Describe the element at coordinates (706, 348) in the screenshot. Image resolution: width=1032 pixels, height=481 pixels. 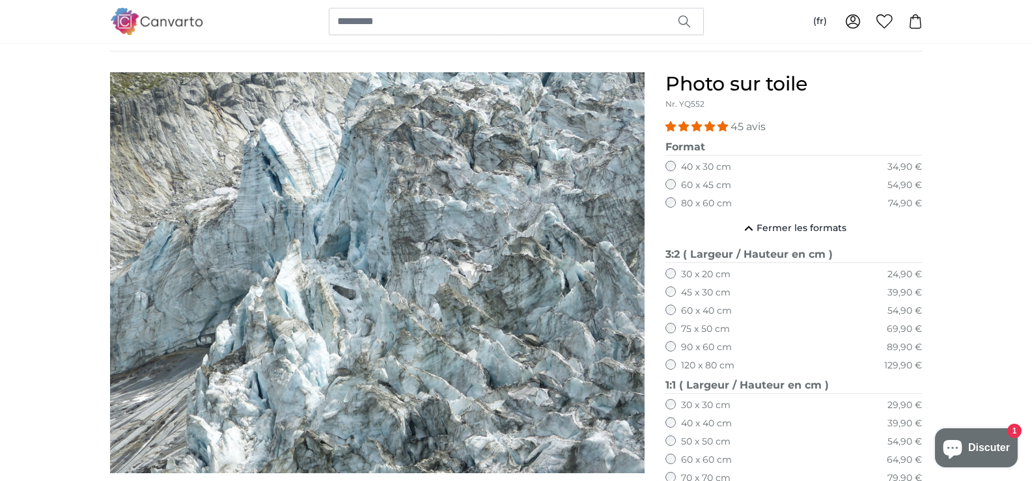
I see `label: 90 x 60 cm` at that location.